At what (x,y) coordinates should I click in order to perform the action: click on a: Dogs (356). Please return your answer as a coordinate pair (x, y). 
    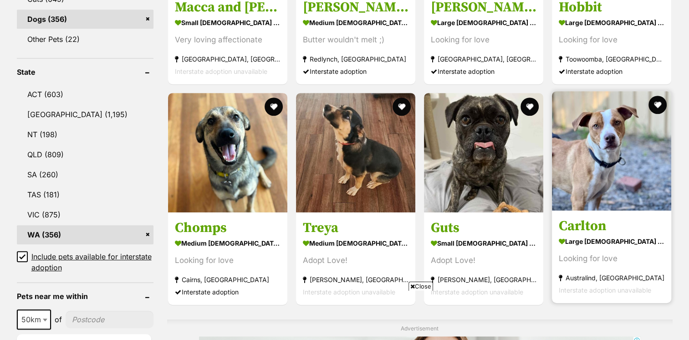
    Looking at the image, I should click on (85, 19).